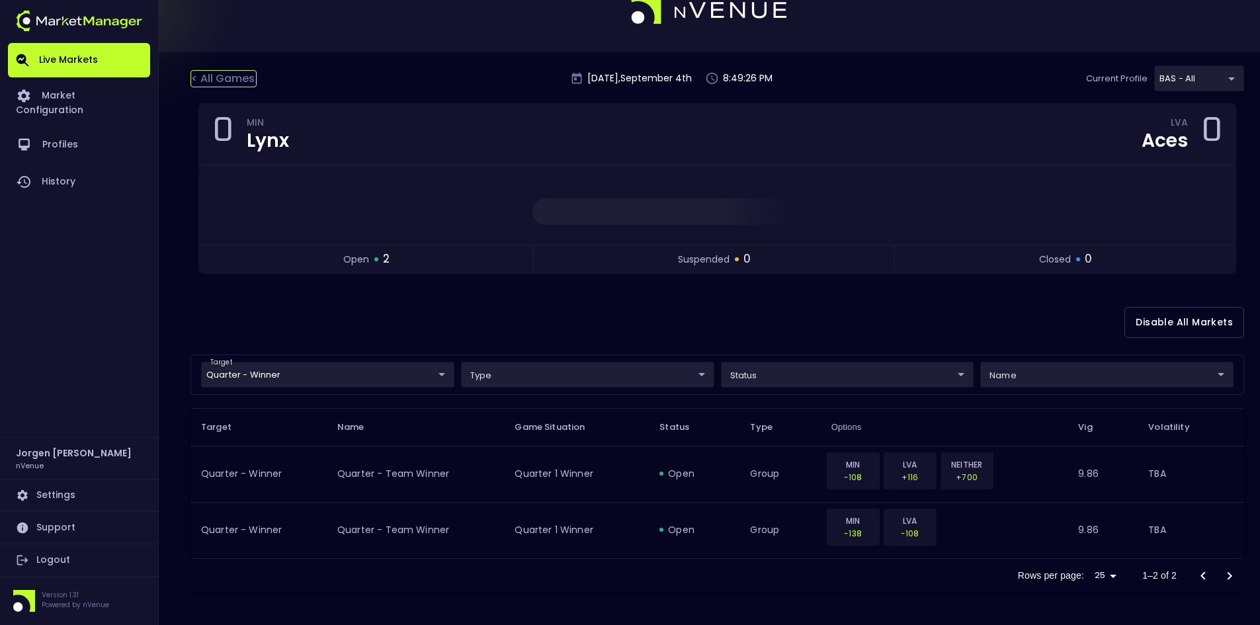  What do you see at coordinates (79, 60) in the screenshot?
I see `a: Live Markets` at bounding box center [79, 60].